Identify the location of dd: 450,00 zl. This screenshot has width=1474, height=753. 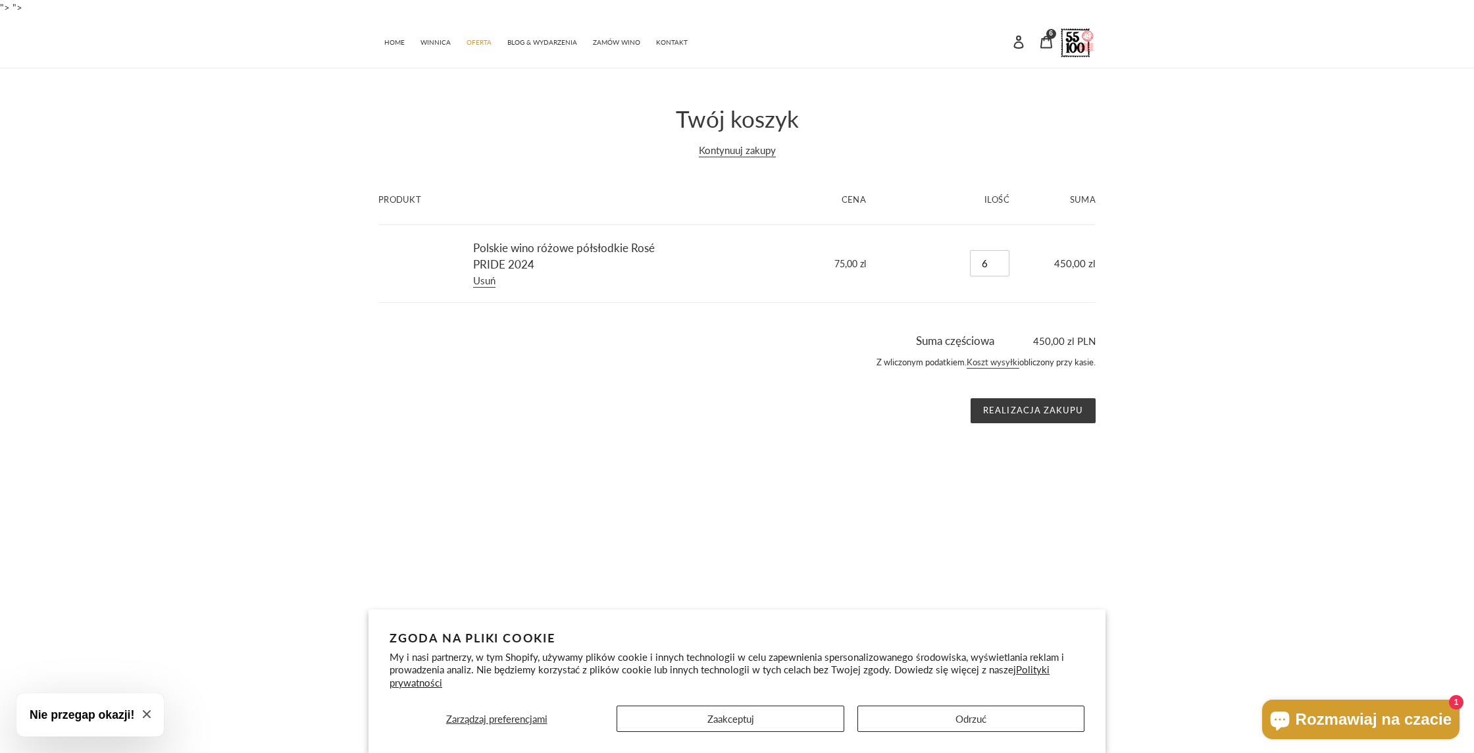
(1067, 263).